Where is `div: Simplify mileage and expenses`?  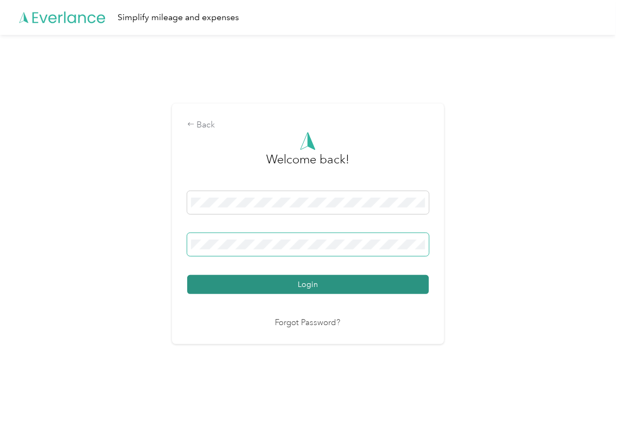 div: Simplify mileage and expenses is located at coordinates (178, 17).